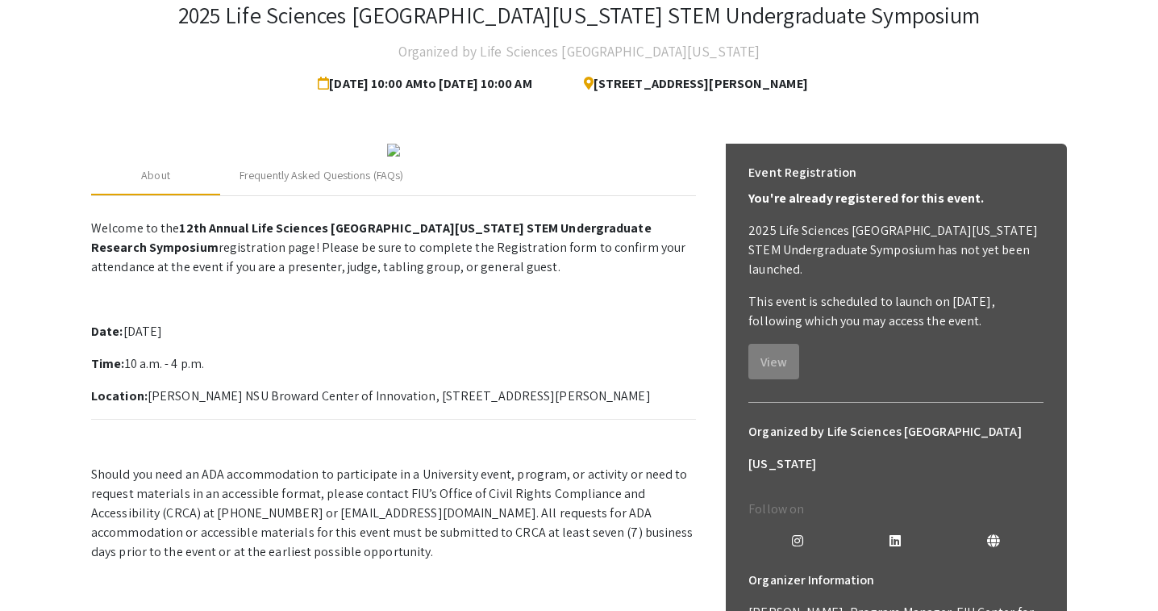 The height and width of the screenshot is (611, 1158). I want to click on h6: Event Registration, so click(803, 173).